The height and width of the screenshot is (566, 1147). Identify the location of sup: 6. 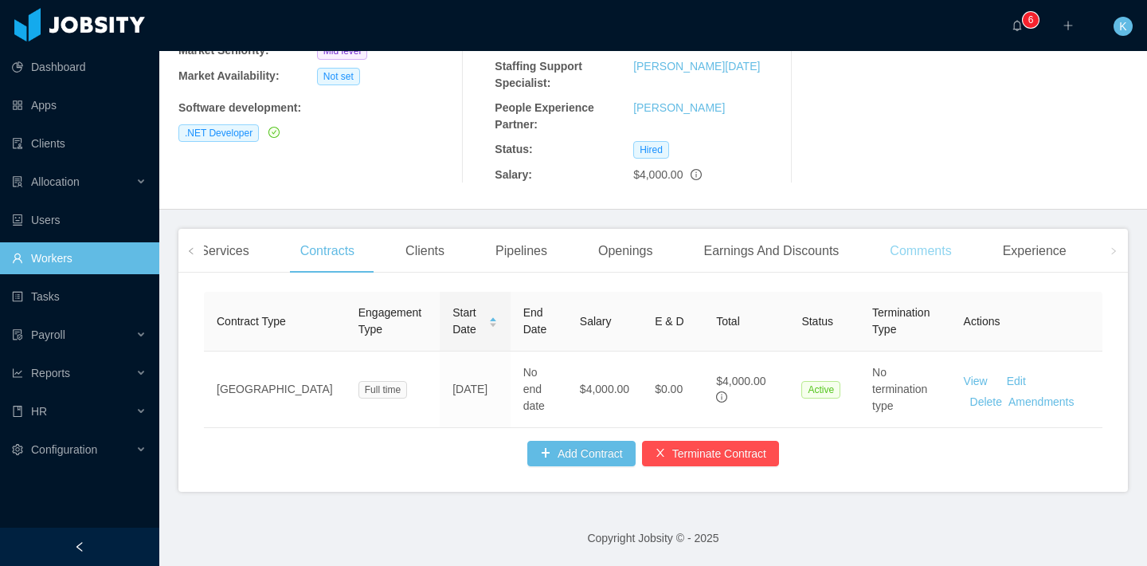
(1031, 20).